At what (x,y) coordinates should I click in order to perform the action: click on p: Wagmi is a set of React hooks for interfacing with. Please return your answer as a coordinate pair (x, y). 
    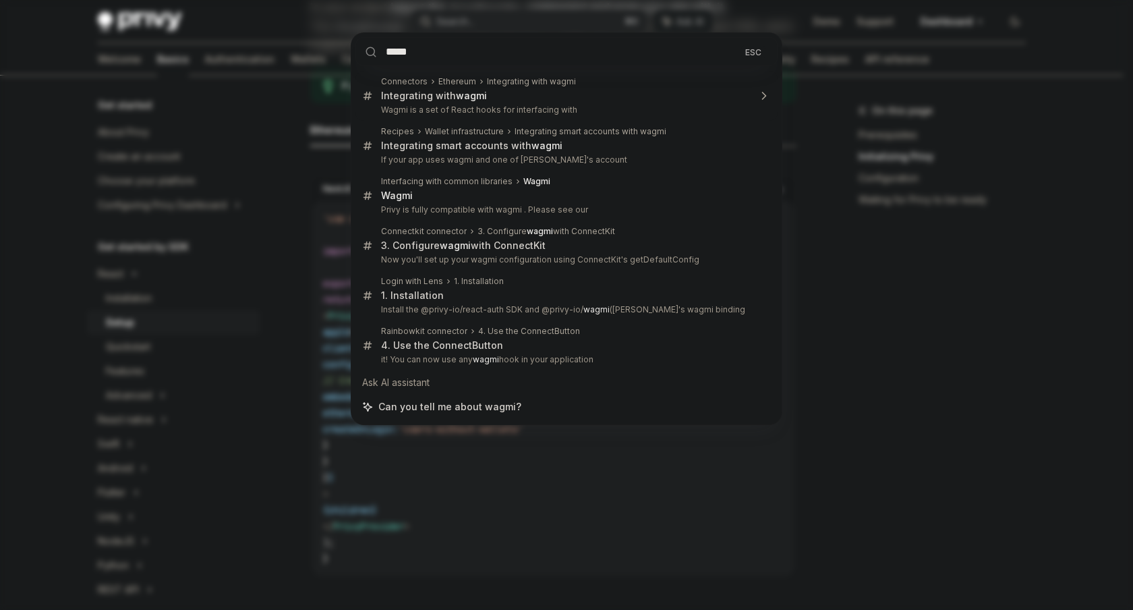
    Looking at the image, I should click on (565, 110).